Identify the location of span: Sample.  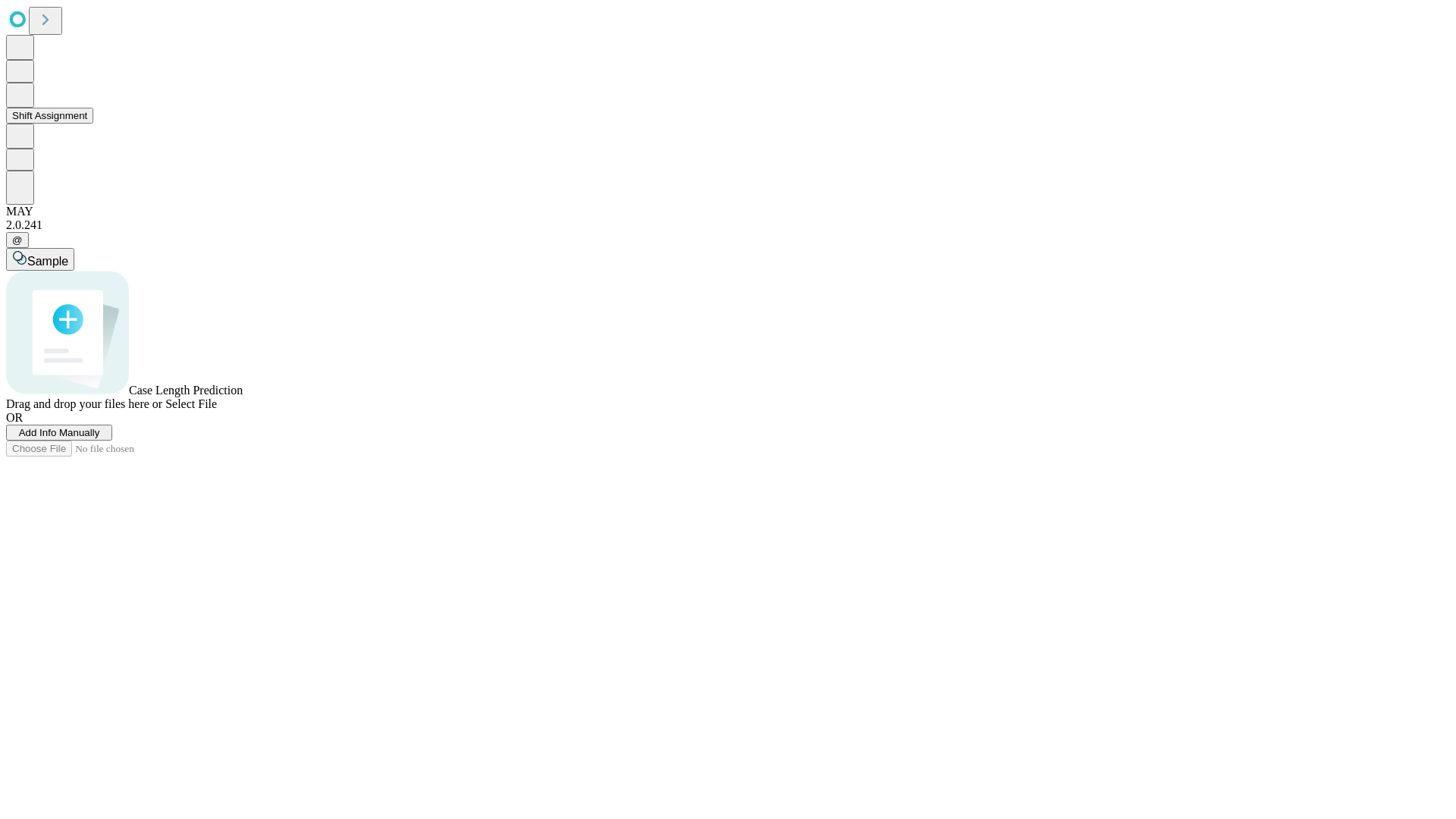
(47, 261).